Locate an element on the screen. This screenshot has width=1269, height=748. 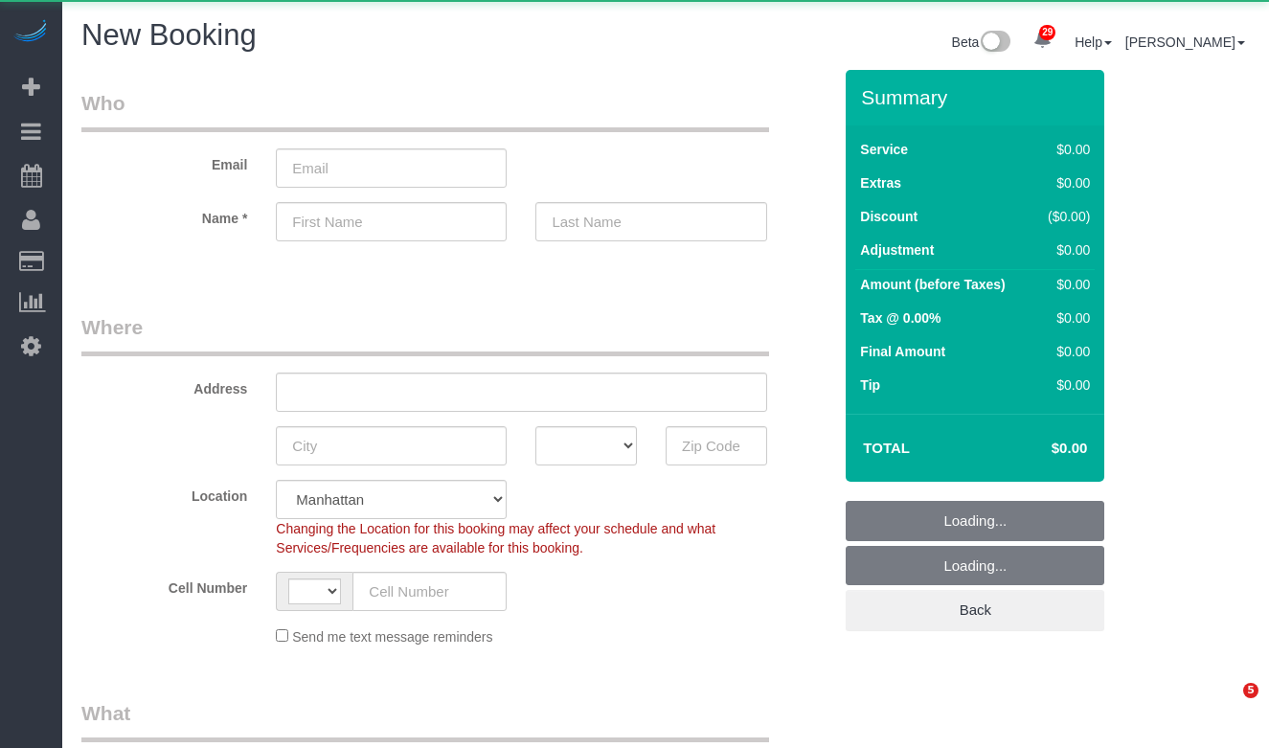
img: New interface is located at coordinates (994, 43).